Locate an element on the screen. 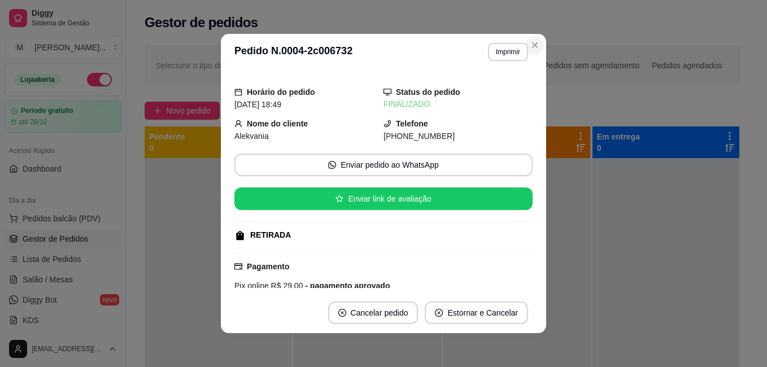 The image size is (767, 367). button: Imprimir is located at coordinates (507, 52).